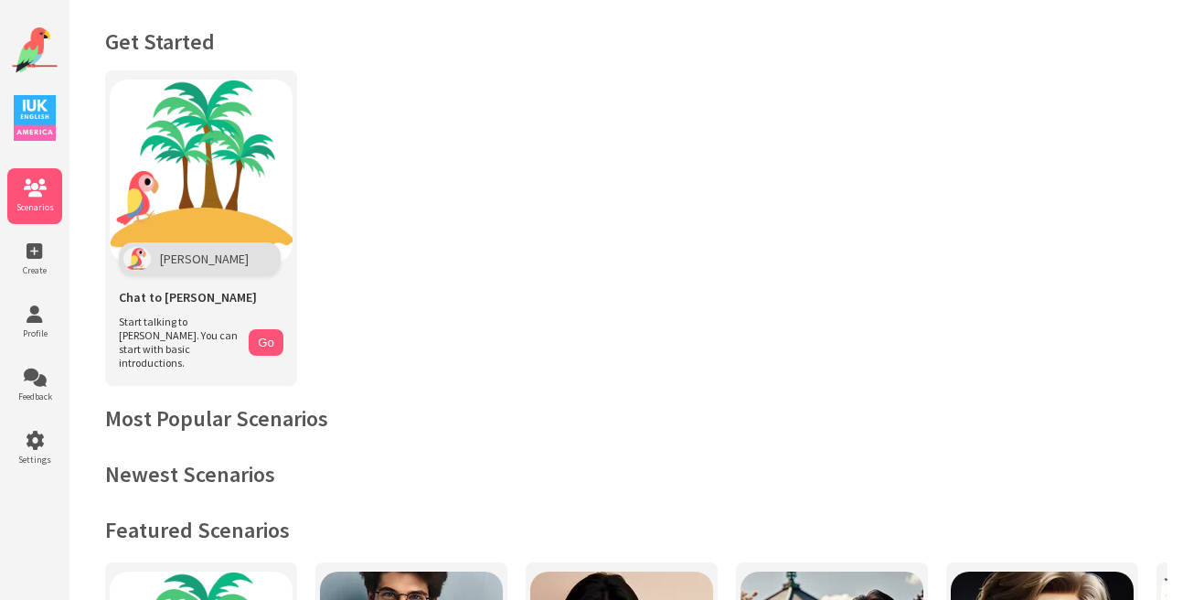 The image size is (1204, 600). Describe the element at coordinates (201, 171) in the screenshot. I see `img: Chat with Polly` at that location.